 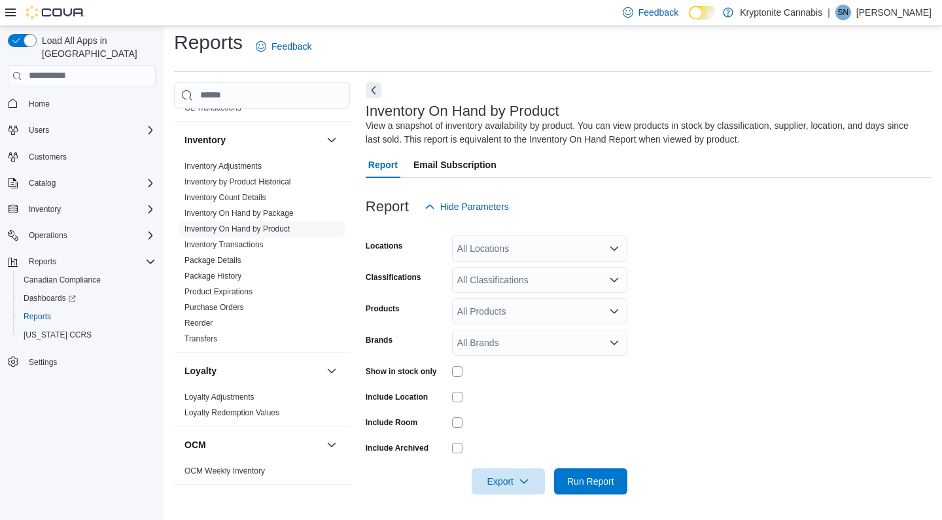 I want to click on a: Product Expirations, so click(x=218, y=292).